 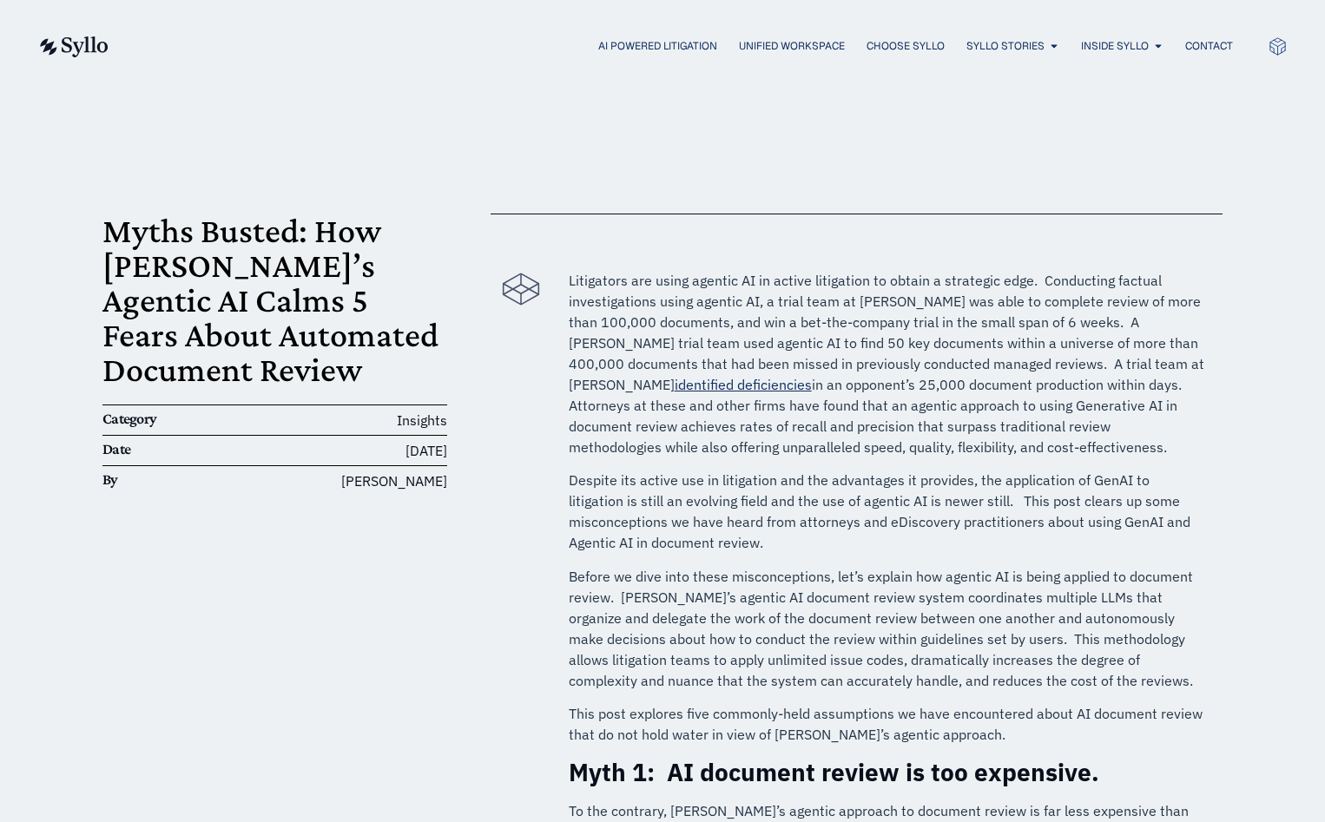 I want to click on p: This post explores five commonly-held assumptions we have encountered about AI document review th..., so click(x=887, y=724).